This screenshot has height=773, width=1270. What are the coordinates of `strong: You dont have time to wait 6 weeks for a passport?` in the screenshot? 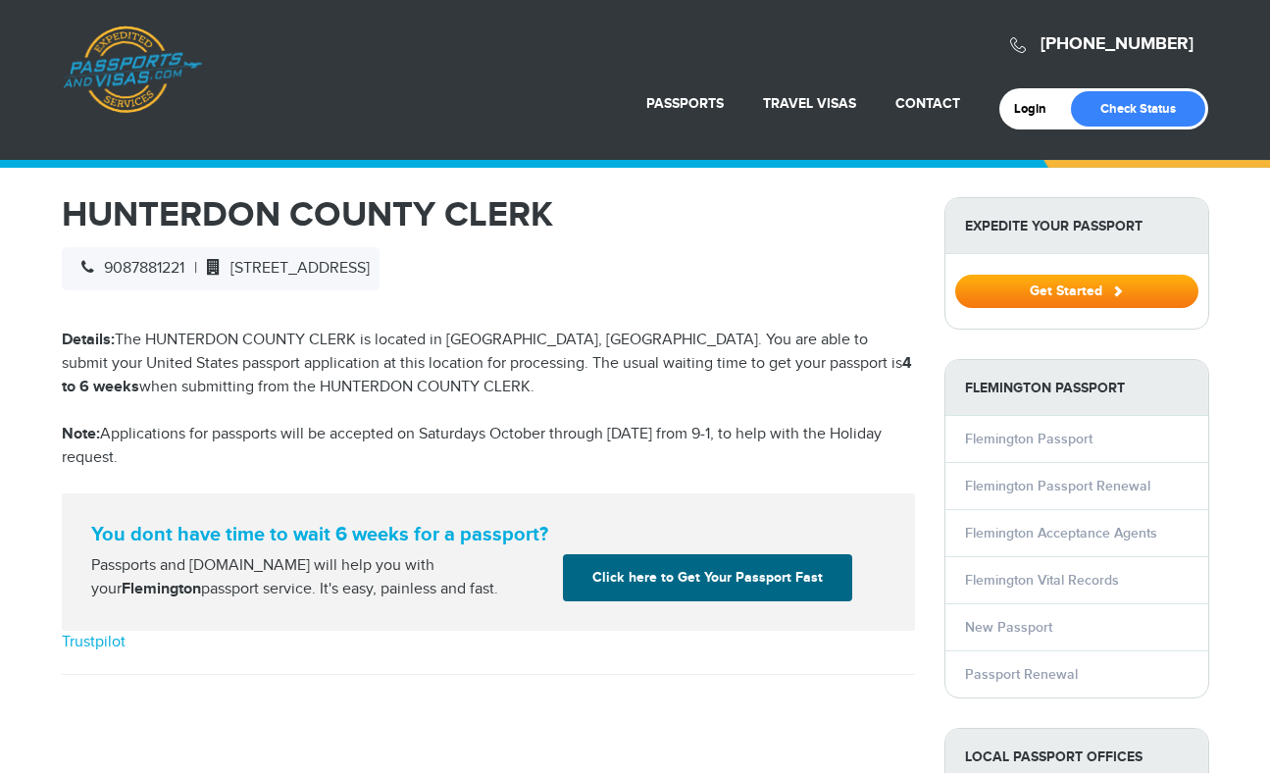 It's located at (489, 535).